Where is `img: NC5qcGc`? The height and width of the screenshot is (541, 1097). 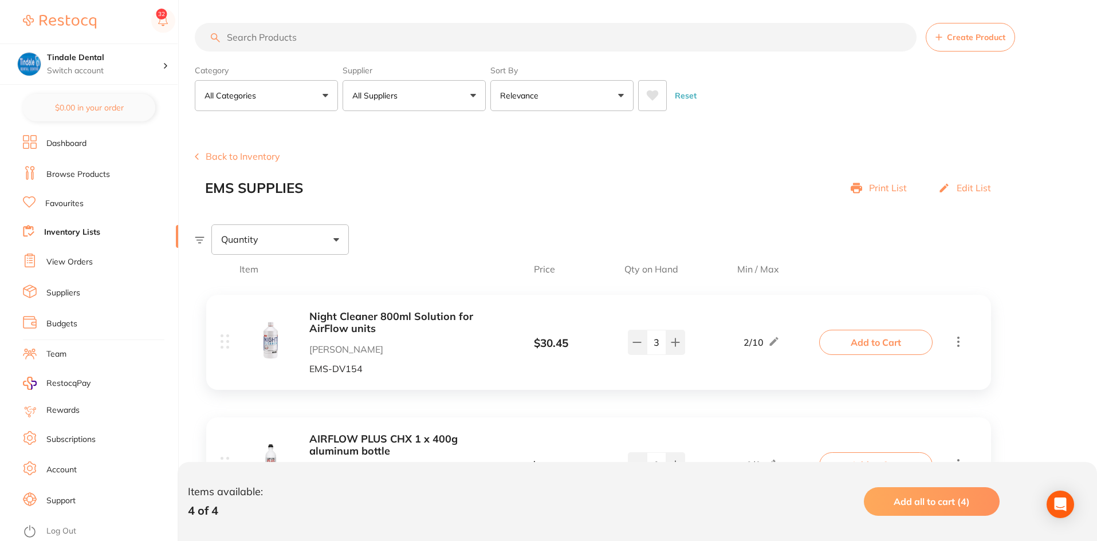 img: NC5qcGc is located at coordinates (270, 340).